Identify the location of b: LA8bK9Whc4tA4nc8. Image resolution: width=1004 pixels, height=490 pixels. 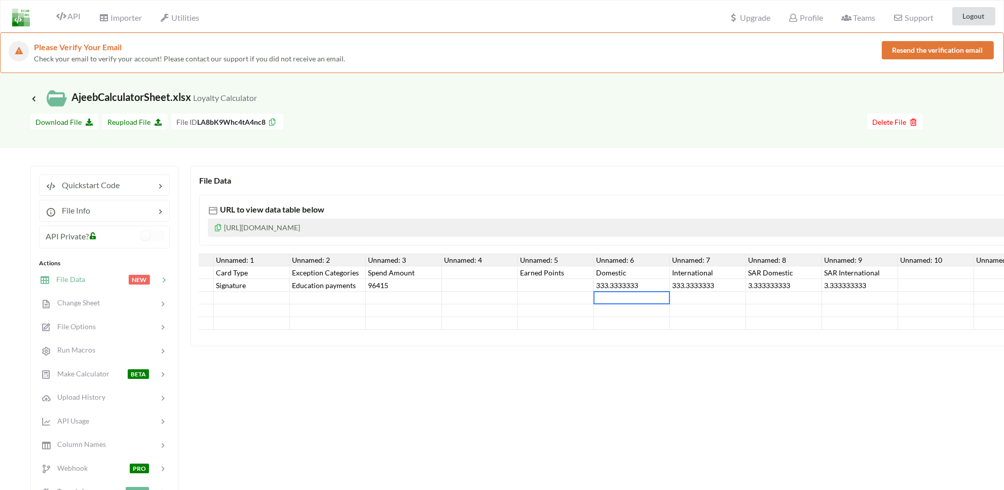
(231, 122).